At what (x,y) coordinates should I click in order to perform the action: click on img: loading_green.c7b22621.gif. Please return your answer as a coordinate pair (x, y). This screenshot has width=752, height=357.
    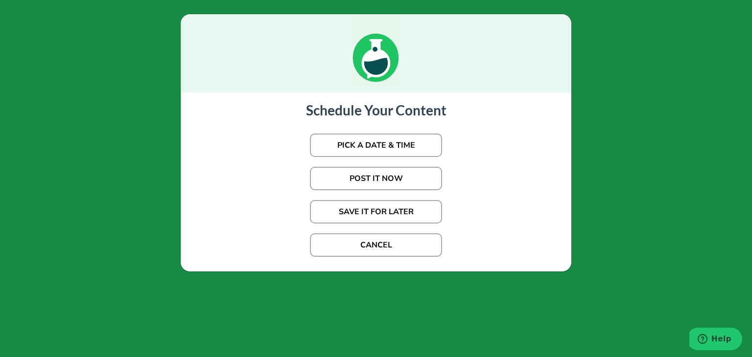
    Looking at the image, I should click on (376, 49).